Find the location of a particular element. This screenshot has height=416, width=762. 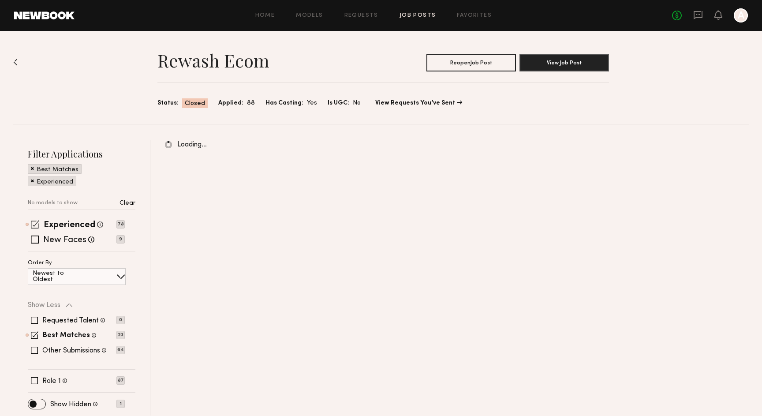

p: Clear is located at coordinates (128, 203).